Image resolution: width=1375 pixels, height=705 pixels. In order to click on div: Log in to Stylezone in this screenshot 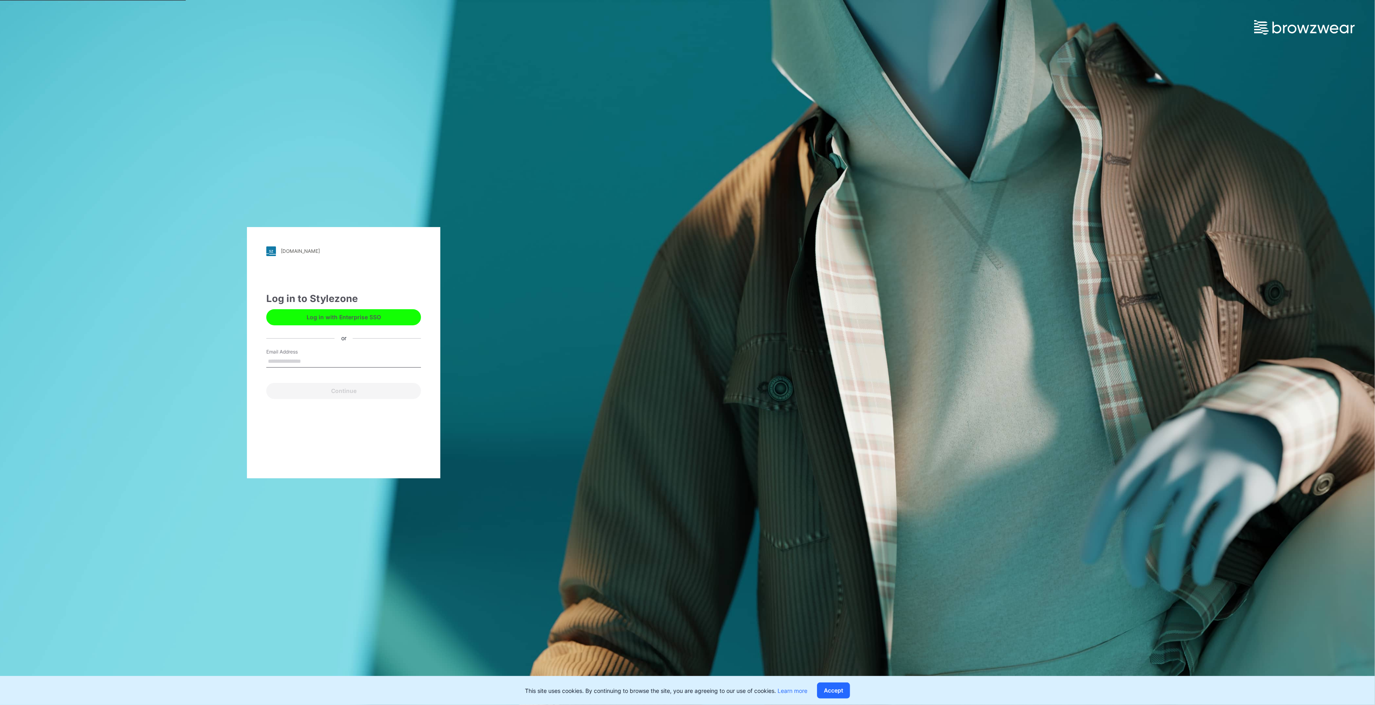, I will do `click(344, 299)`.